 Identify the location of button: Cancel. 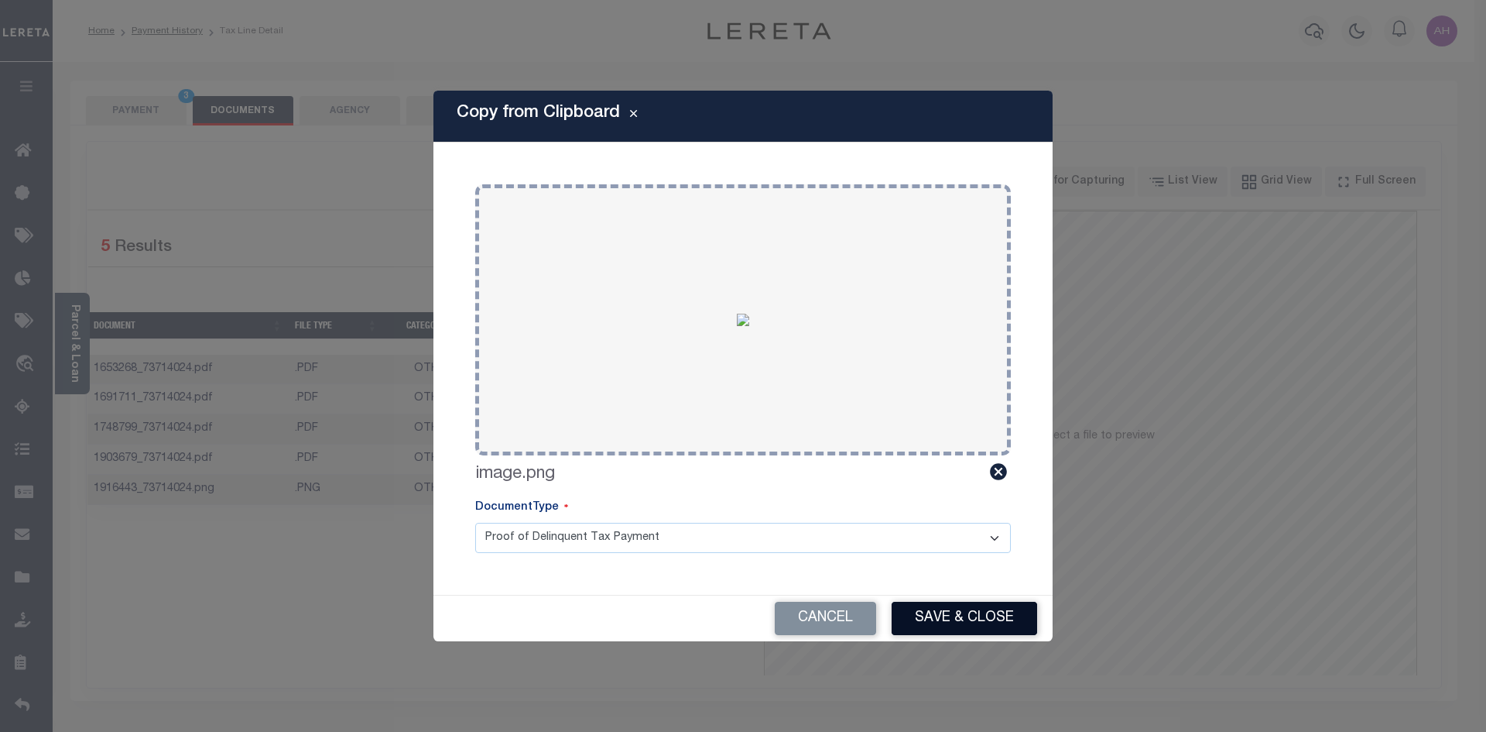
(825, 618).